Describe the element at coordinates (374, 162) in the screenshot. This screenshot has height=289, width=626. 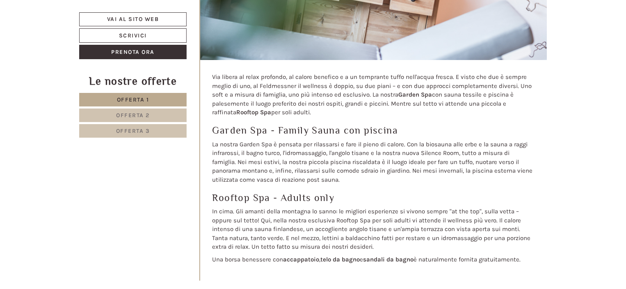
I see `p: La nostra Garden Spa è pensata per rilassarsi e fare il pieno di calore. Con la biosauna alle erb...` at that location.